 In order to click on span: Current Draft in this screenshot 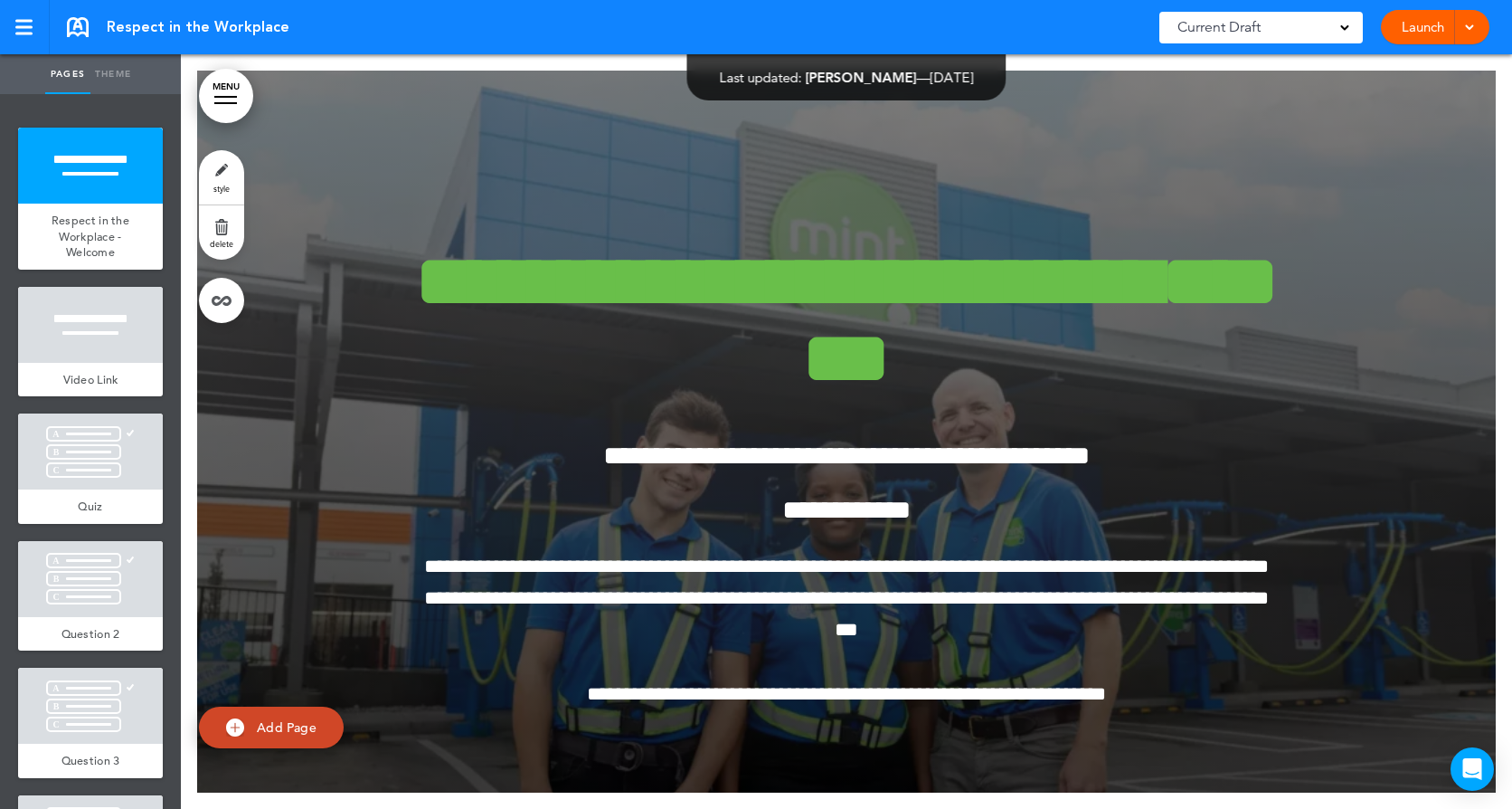, I will do `click(1220, 27)`.